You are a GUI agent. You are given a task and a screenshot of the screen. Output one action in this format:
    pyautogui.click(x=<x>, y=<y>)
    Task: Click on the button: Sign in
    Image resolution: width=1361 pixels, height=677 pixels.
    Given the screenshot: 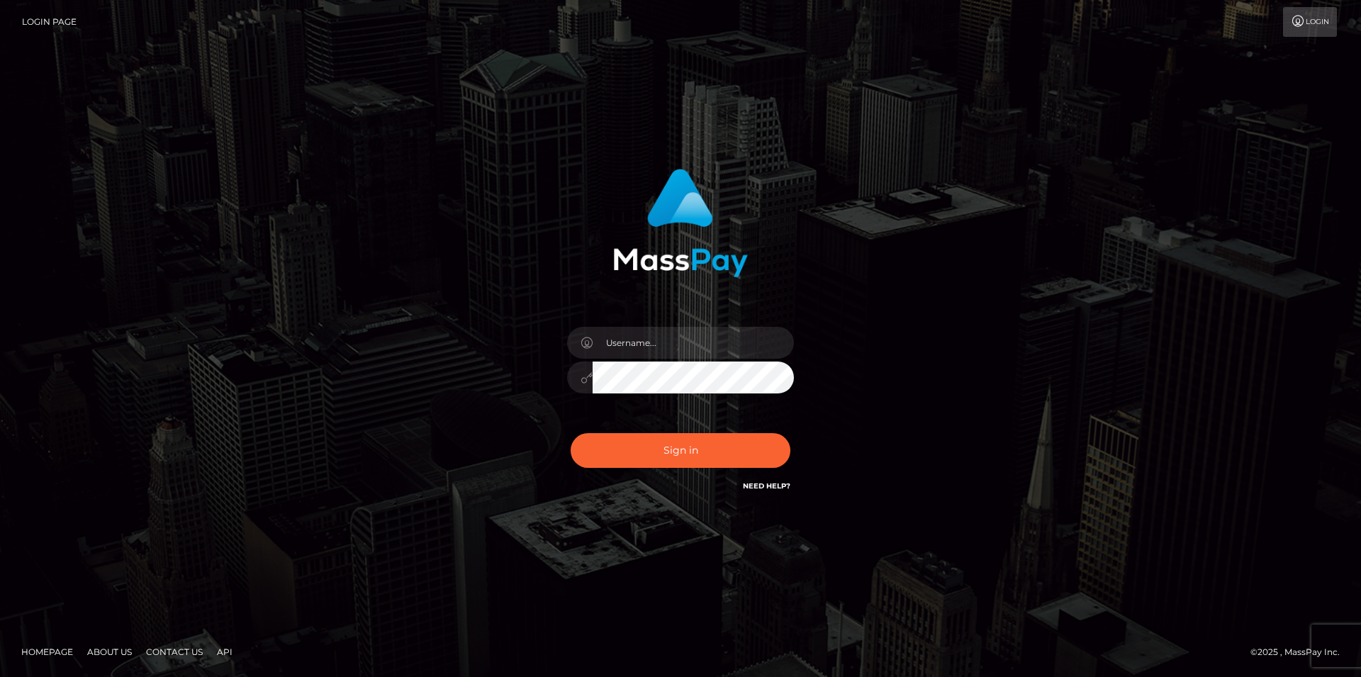 What is the action you would take?
    pyautogui.click(x=680, y=450)
    